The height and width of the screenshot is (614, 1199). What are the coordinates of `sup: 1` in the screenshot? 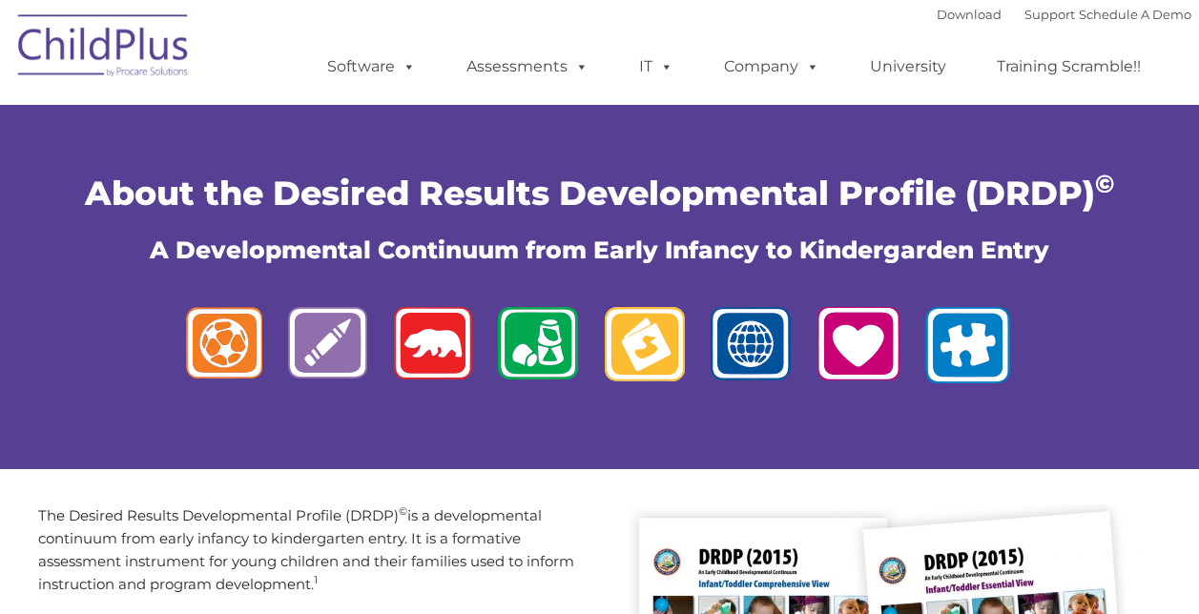 It's located at (316, 580).